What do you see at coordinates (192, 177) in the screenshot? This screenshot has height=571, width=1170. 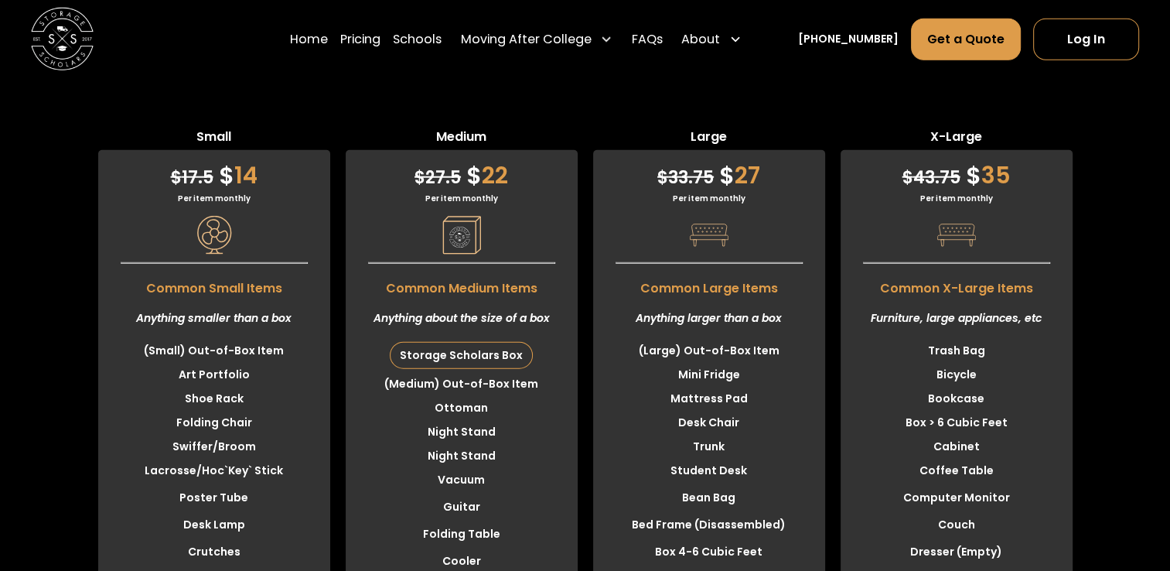 I see `span: 17.5` at bounding box center [192, 177].